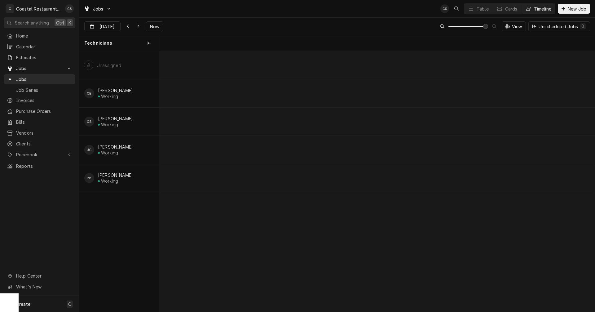 The height and width of the screenshot is (312, 595). What do you see at coordinates (98, 43) in the screenshot?
I see `span: Technicians` at bounding box center [98, 43].